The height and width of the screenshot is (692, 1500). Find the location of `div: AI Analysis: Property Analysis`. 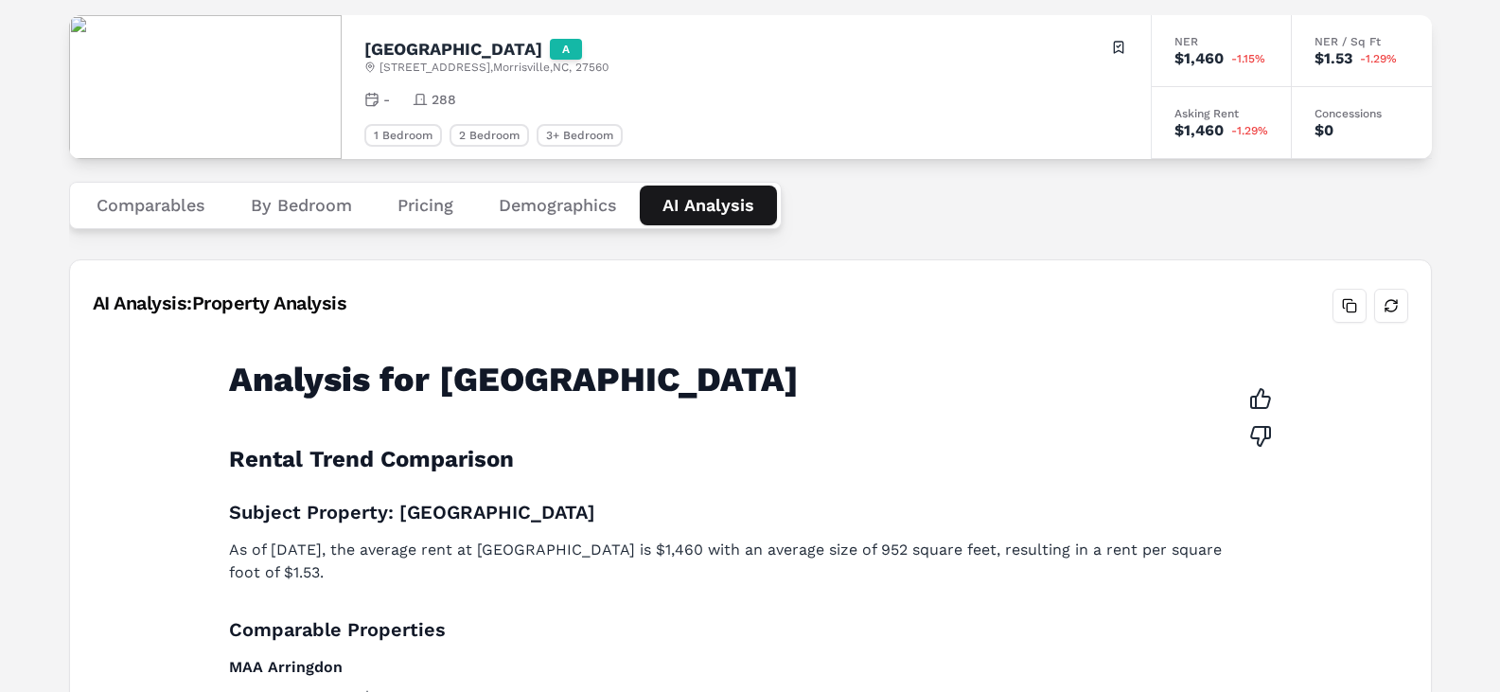

div: AI Analysis: Property Analysis is located at coordinates (220, 303).